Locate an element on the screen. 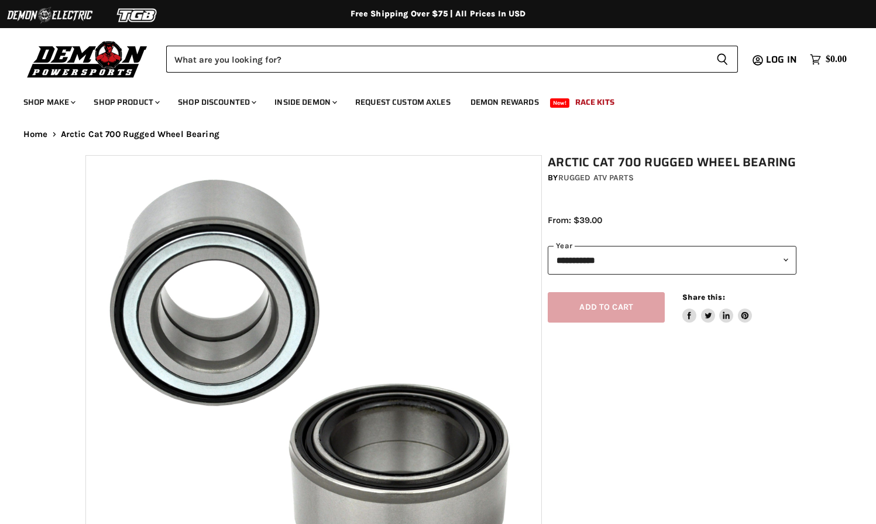  span: New! is located at coordinates (560, 103).